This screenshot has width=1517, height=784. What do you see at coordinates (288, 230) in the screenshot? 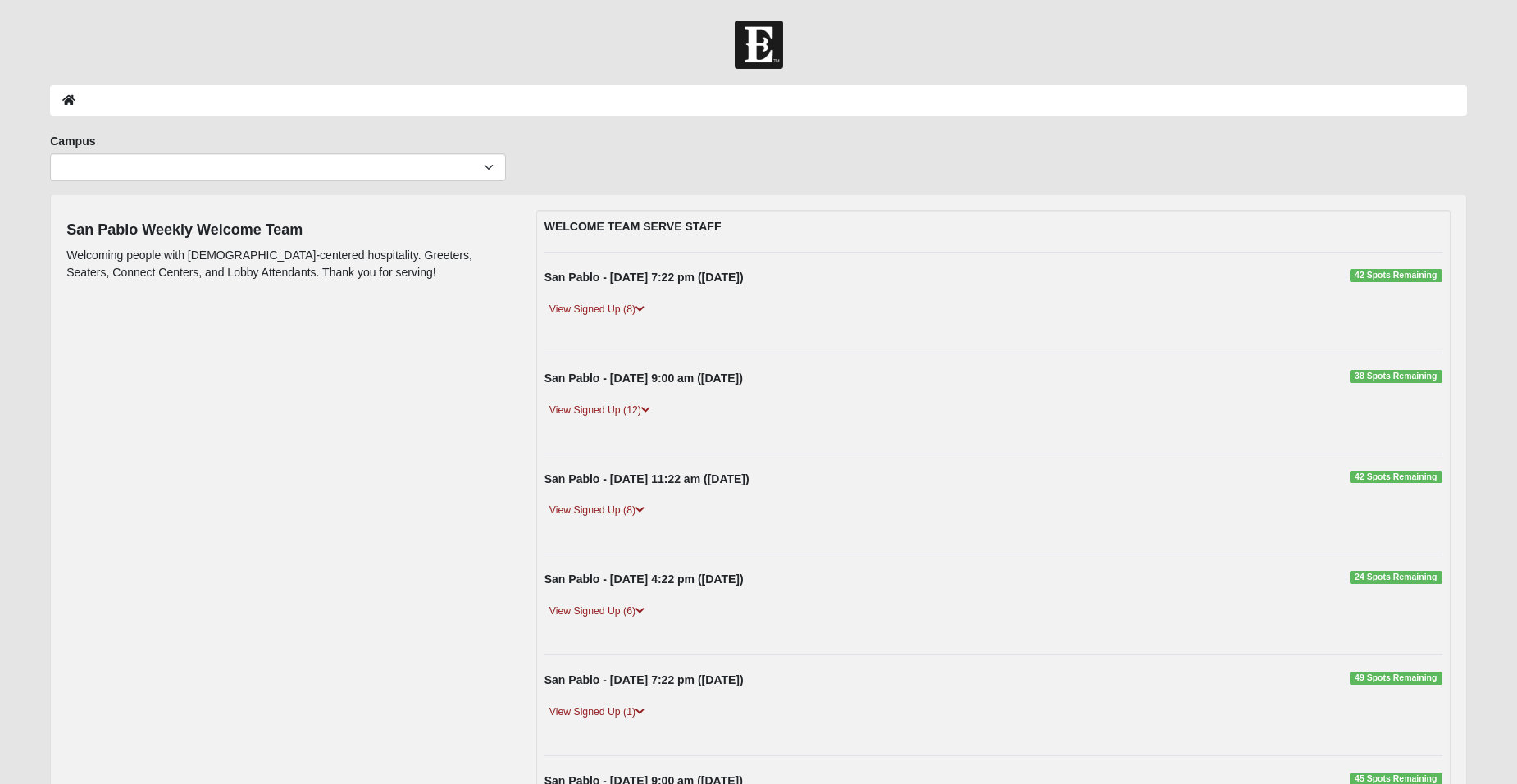
I see `h4: San Pablo Weekly Welcome Team` at bounding box center [288, 230].